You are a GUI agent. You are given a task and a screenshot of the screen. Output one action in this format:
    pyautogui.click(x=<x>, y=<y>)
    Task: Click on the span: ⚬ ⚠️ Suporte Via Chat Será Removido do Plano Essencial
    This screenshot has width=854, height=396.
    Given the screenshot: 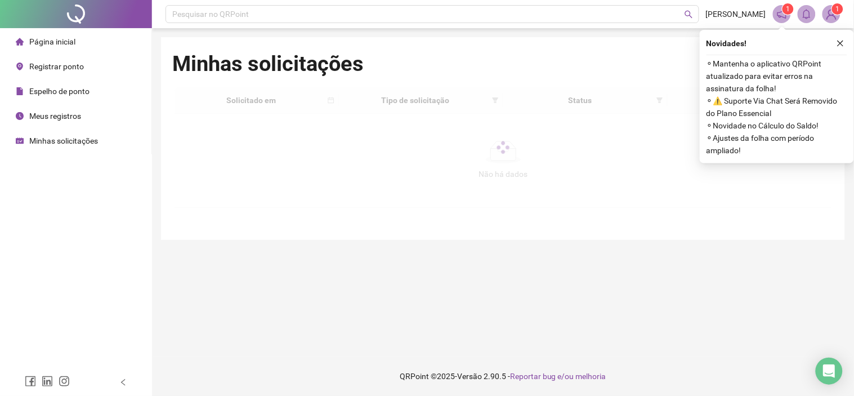 What is the action you would take?
    pyautogui.click(x=777, y=107)
    